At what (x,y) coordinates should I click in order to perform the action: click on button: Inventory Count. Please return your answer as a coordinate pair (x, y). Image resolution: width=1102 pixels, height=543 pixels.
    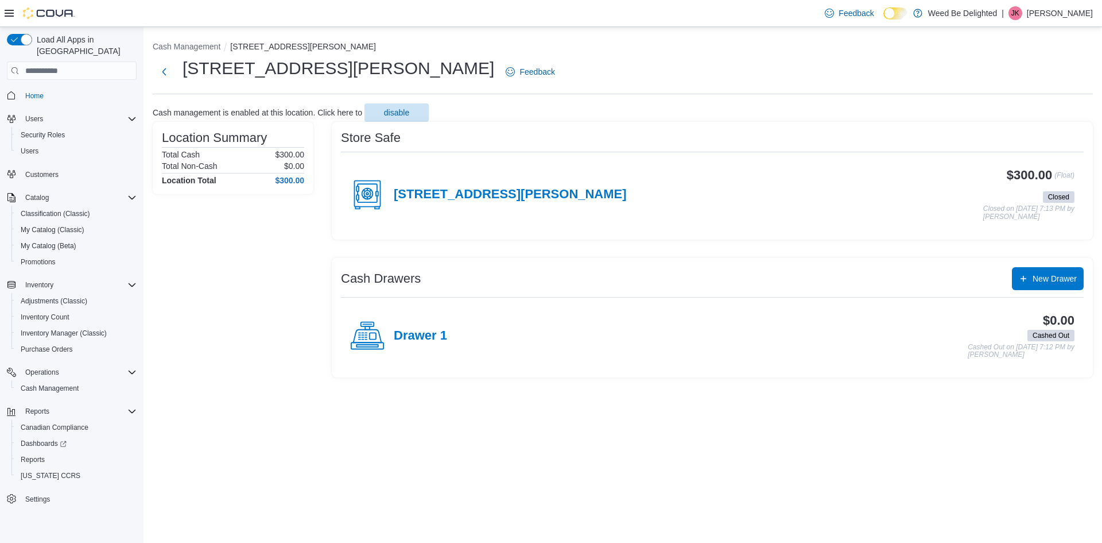
    Looking at the image, I should click on (76, 317).